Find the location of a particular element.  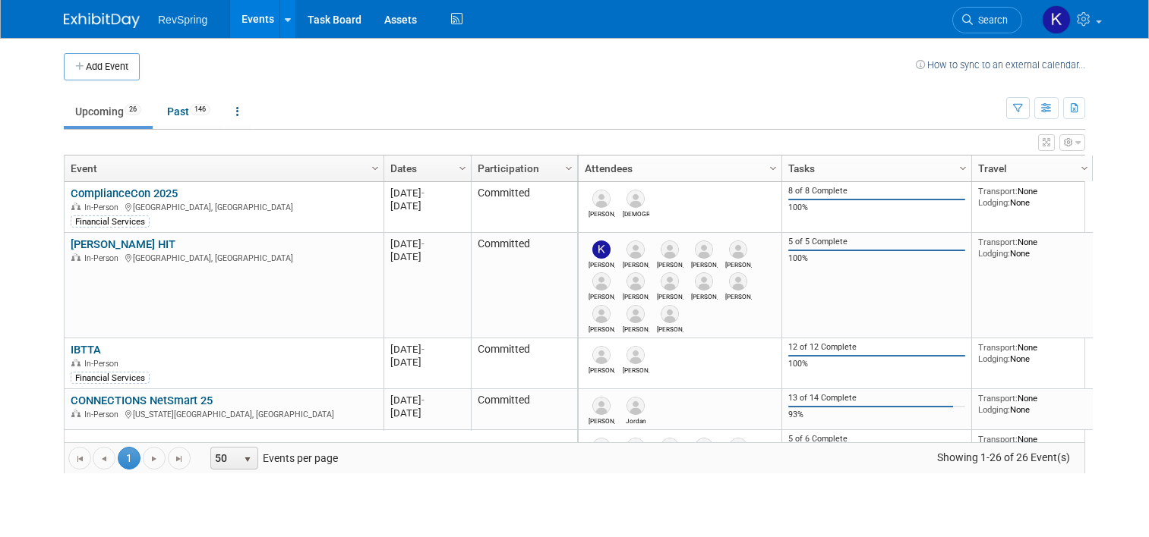

img: Kate Leitao is located at coordinates (601, 250).